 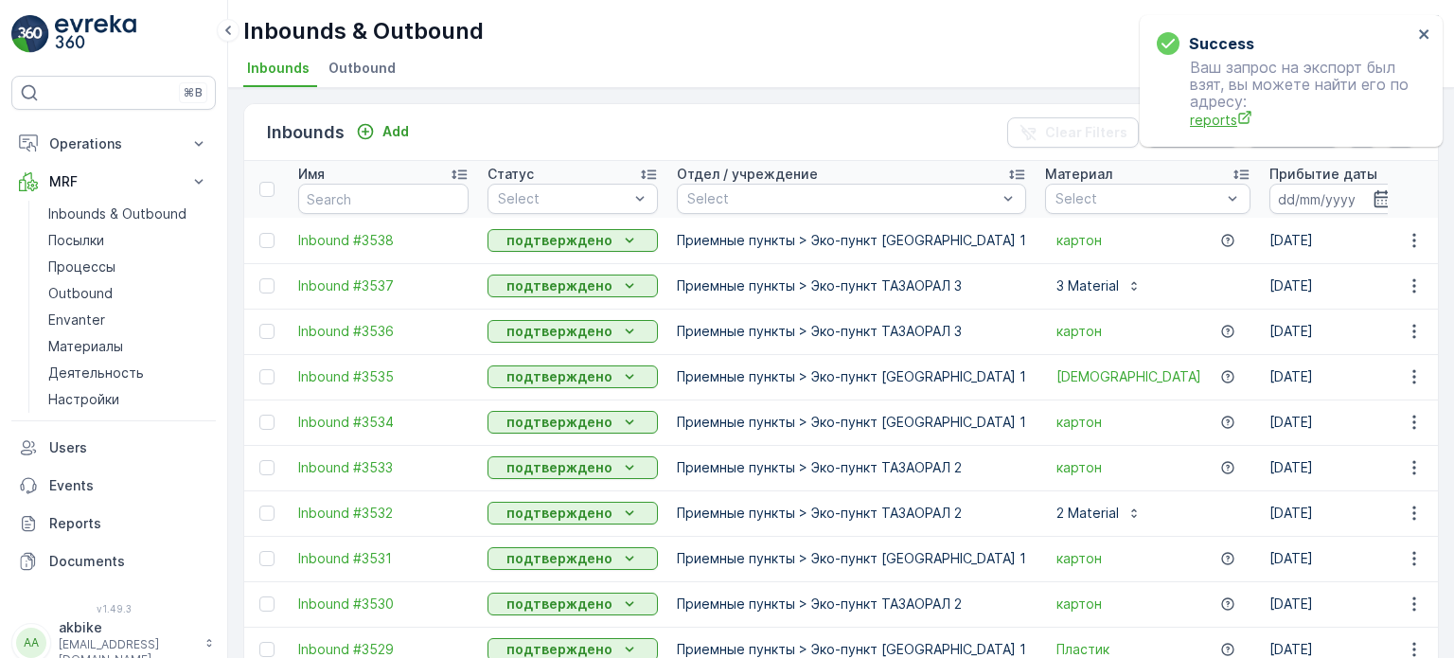 What do you see at coordinates (383, 286) in the screenshot?
I see `span: Inbound #3537` at bounding box center [383, 286].